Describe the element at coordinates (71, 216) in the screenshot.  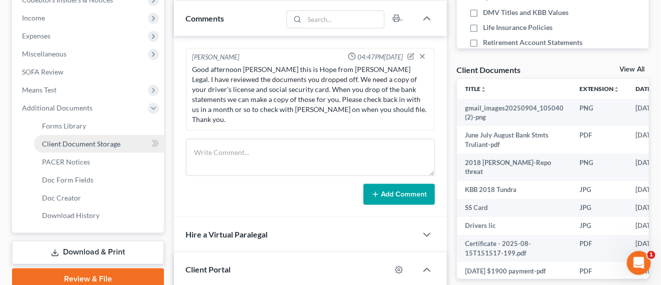
I see `span: Download History` at that location.